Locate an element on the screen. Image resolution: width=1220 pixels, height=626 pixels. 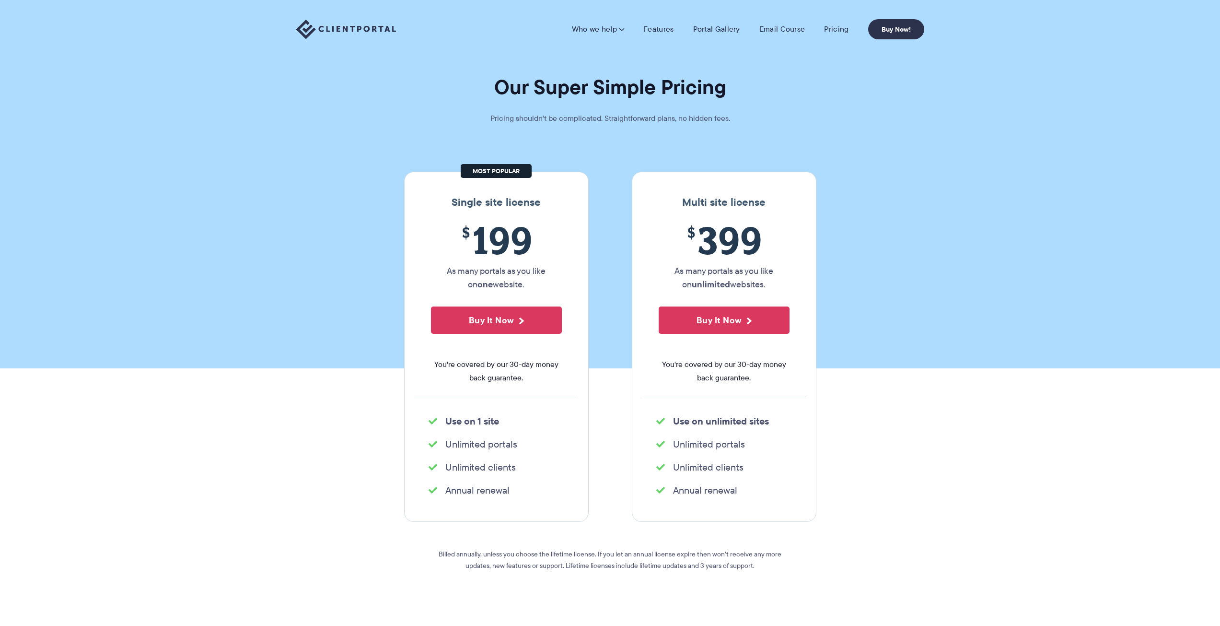
h3: Multi site license is located at coordinates (724, 202).